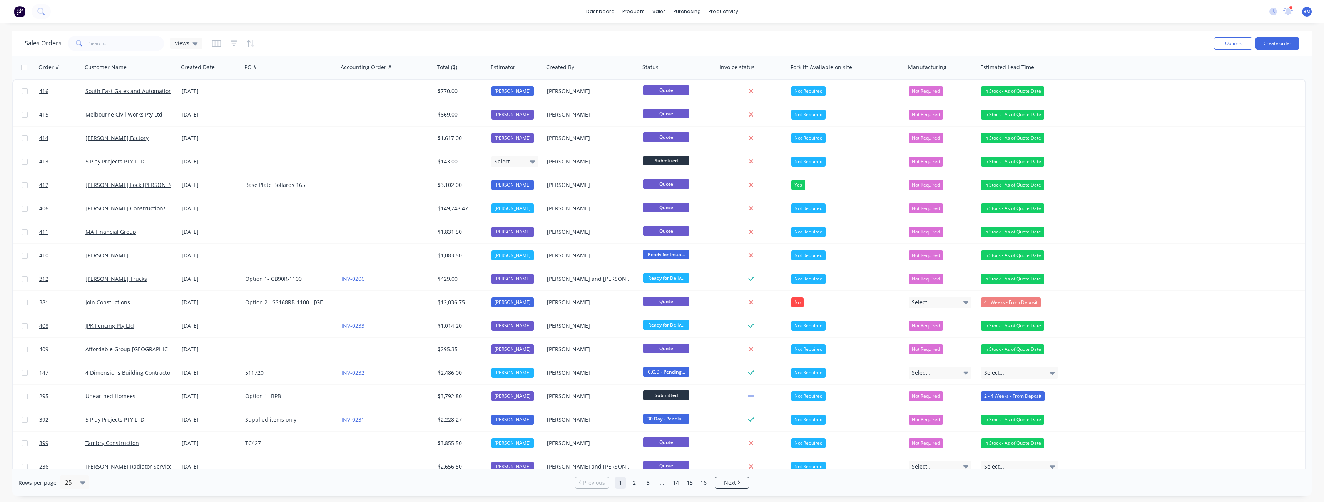 Image resolution: width=1324 pixels, height=502 pixels. What do you see at coordinates (44, 443) in the screenshot?
I see `span: 399` at bounding box center [44, 443].